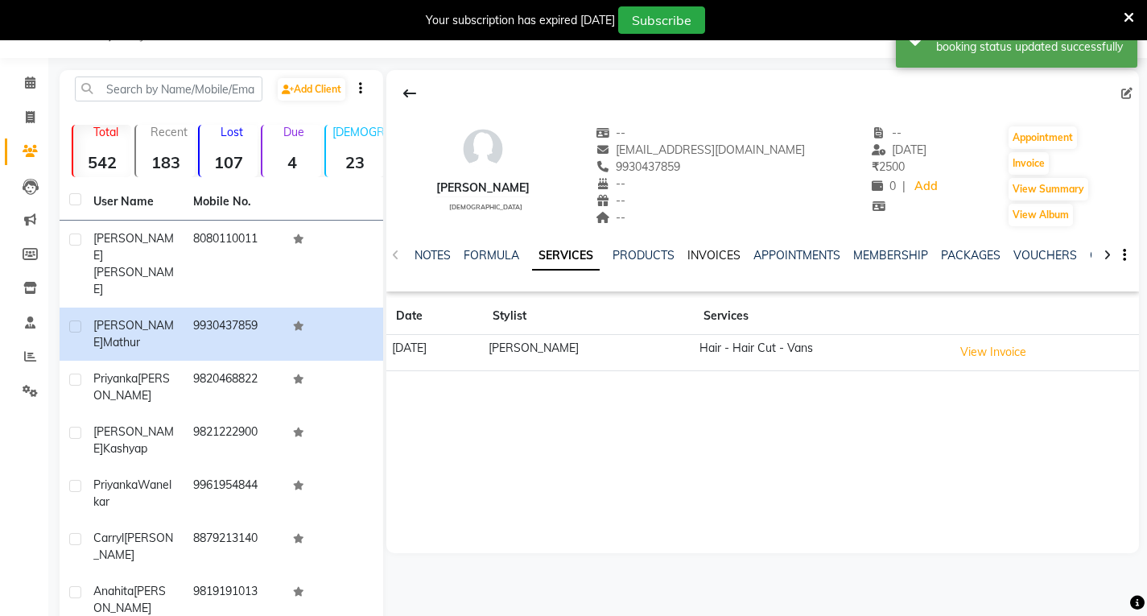 Image resolution: width=1147 pixels, height=616 pixels. I want to click on td: 9930437859, so click(234, 334).